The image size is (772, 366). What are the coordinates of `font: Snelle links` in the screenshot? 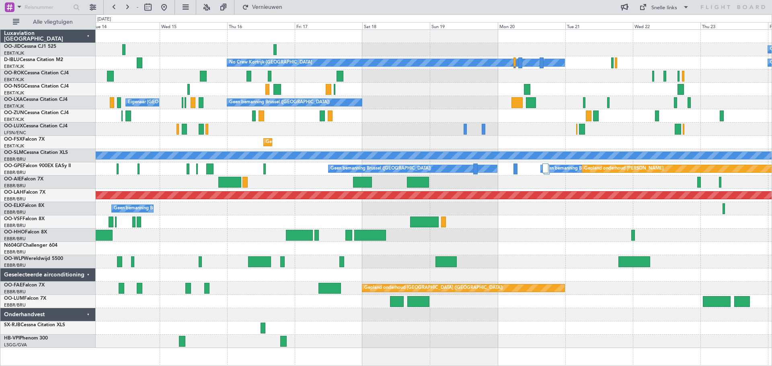 It's located at (664, 8).